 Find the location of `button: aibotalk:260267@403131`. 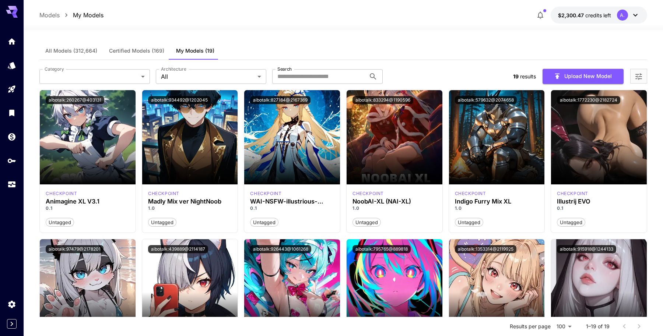

button: aibotalk:260267@403131 is located at coordinates (75, 100).